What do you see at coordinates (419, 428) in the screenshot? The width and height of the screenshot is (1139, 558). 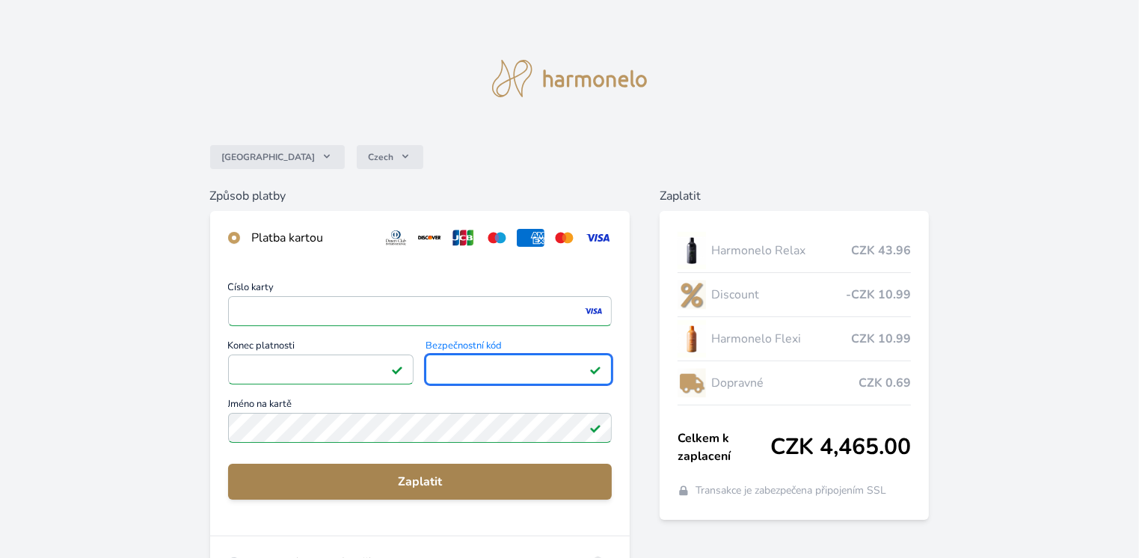 I see `input: Jméno na kartěPlatné pole` at bounding box center [419, 428].